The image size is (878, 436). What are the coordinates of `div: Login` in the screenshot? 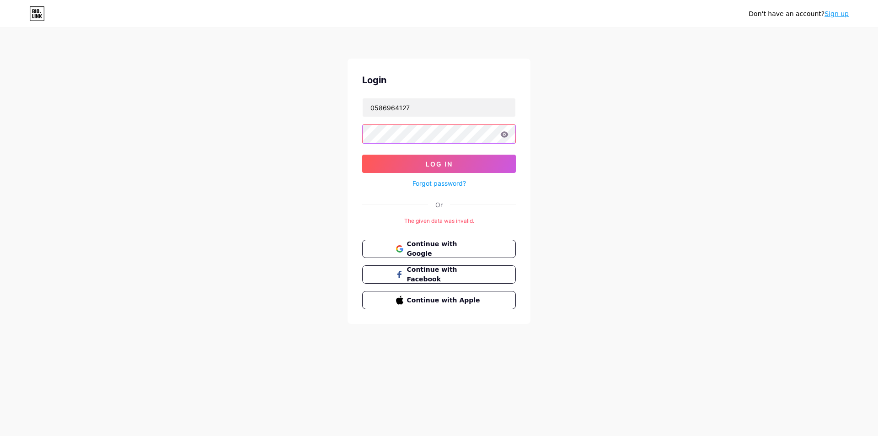 It's located at (439, 80).